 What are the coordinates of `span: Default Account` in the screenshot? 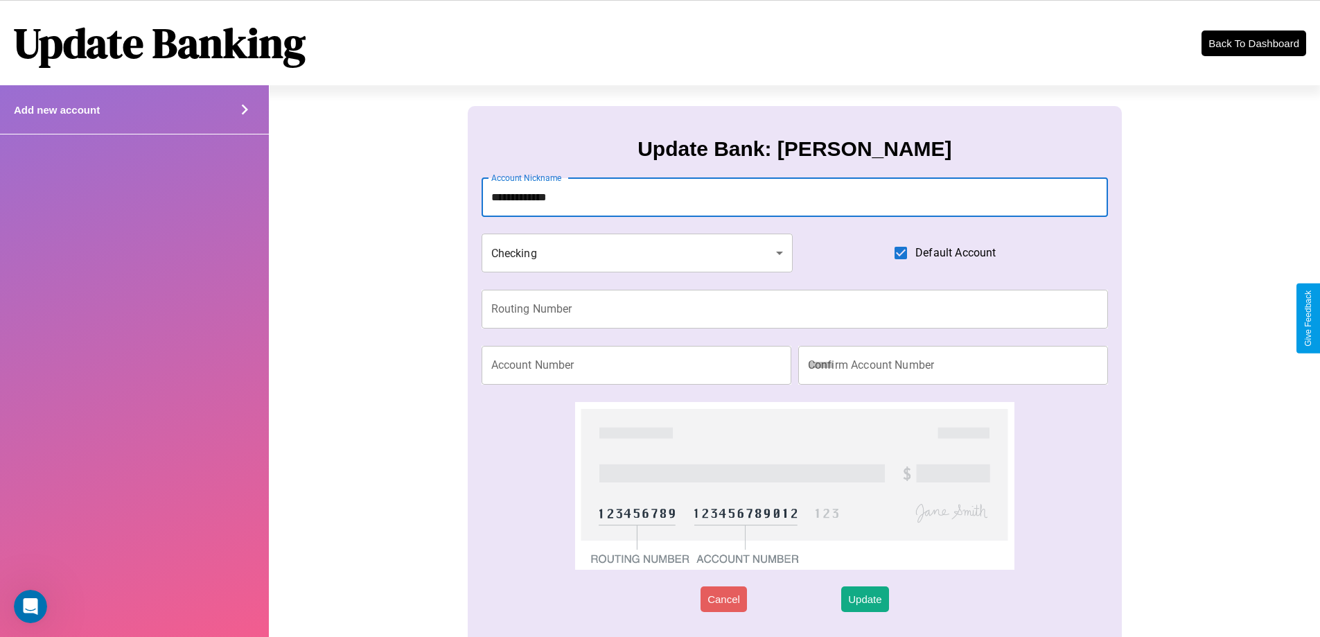 It's located at (955, 253).